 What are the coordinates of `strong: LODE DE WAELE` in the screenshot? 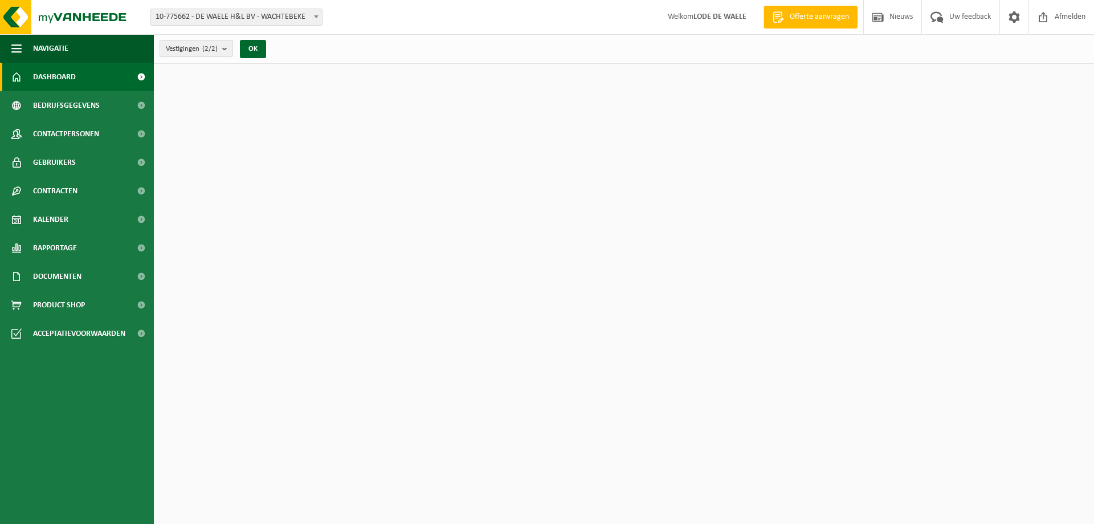 It's located at (720, 17).